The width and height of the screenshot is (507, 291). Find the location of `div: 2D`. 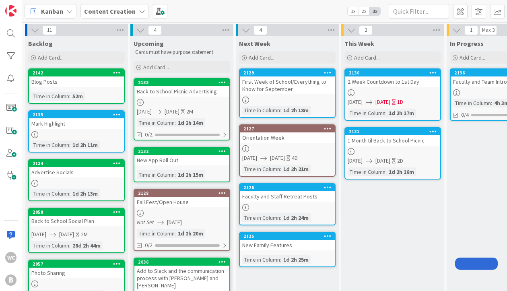

div: 2D is located at coordinates (400, 160).